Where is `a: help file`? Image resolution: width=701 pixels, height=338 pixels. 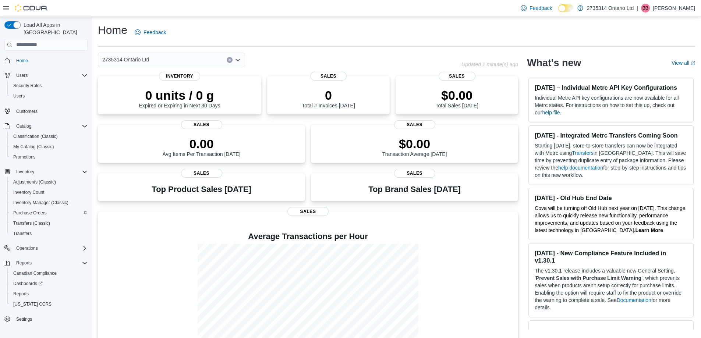 a: help file is located at coordinates (551, 113).